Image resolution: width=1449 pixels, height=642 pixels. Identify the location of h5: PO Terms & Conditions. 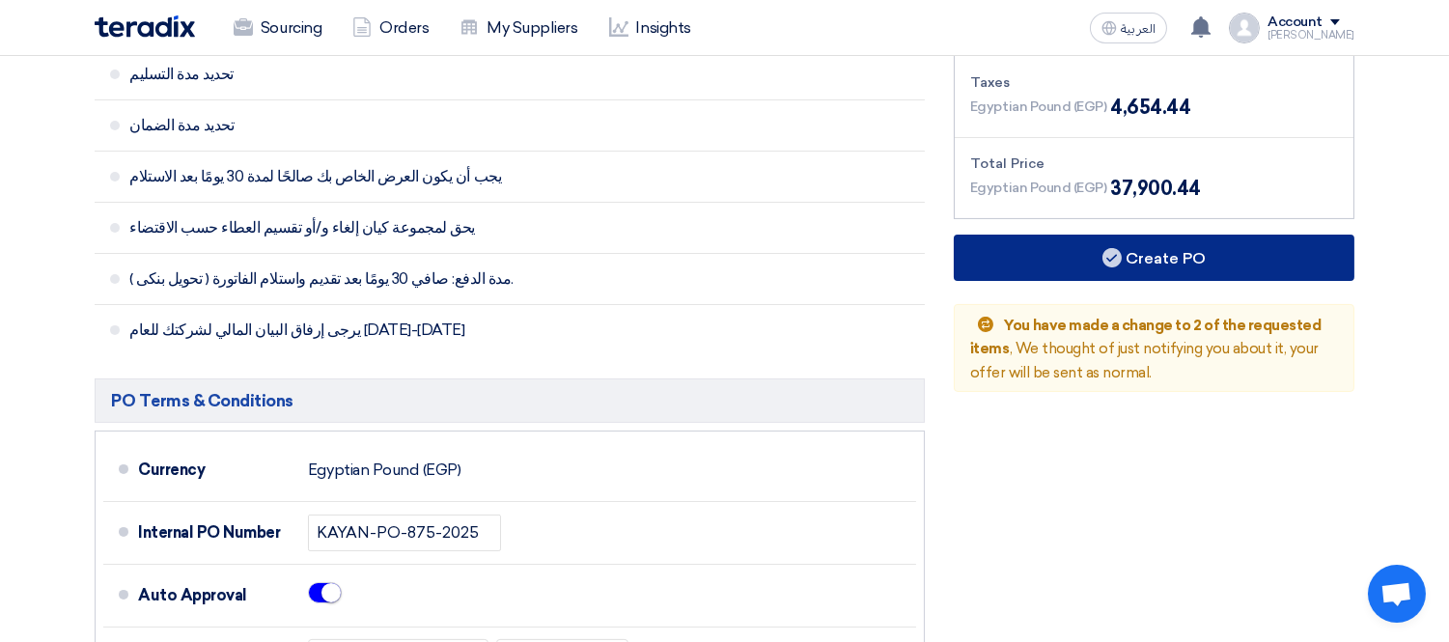
(510, 401).